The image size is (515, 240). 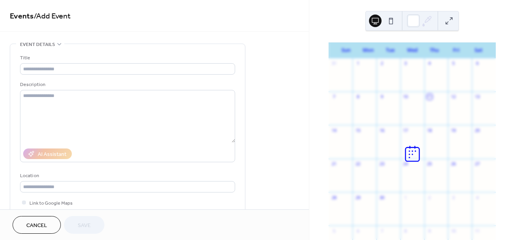 What do you see at coordinates (405, 164) in the screenshot?
I see `div: 24` at bounding box center [405, 164].